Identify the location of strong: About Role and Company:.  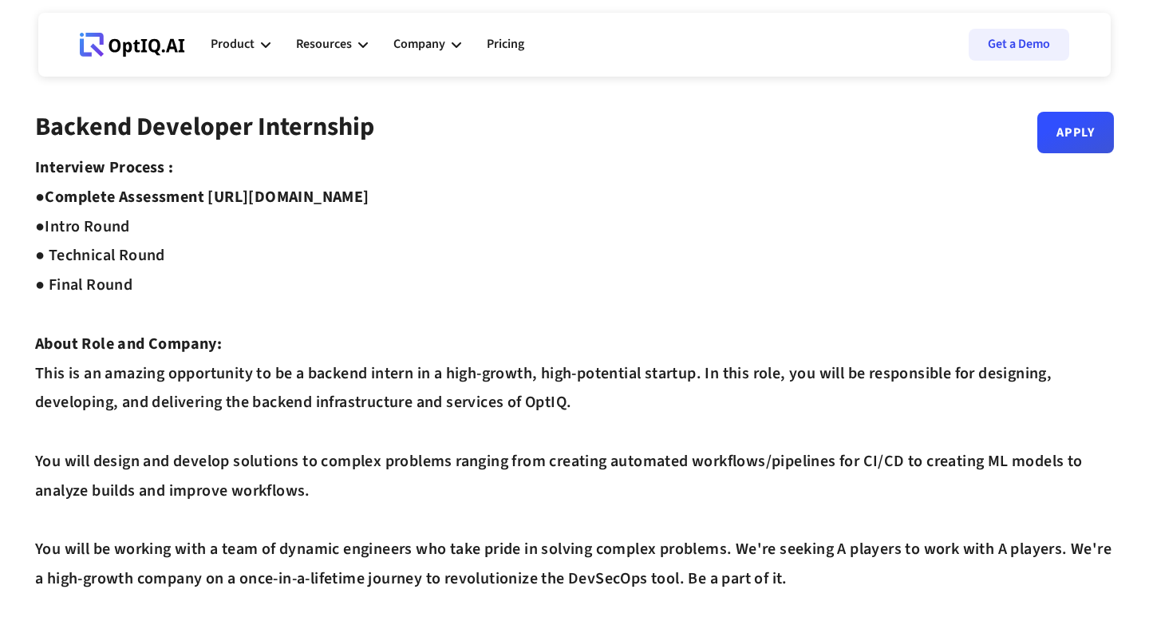
(129, 344).